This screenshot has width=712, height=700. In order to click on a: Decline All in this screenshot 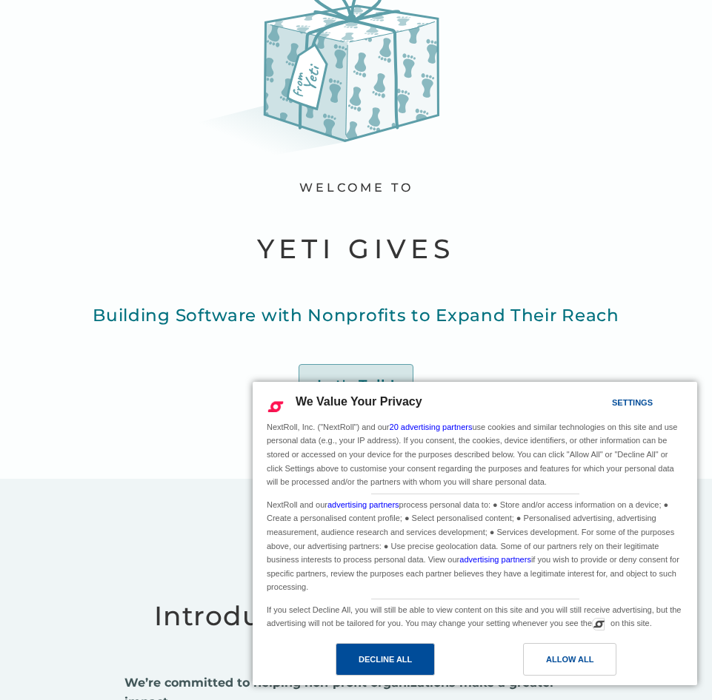, I will do `click(368, 663)`.